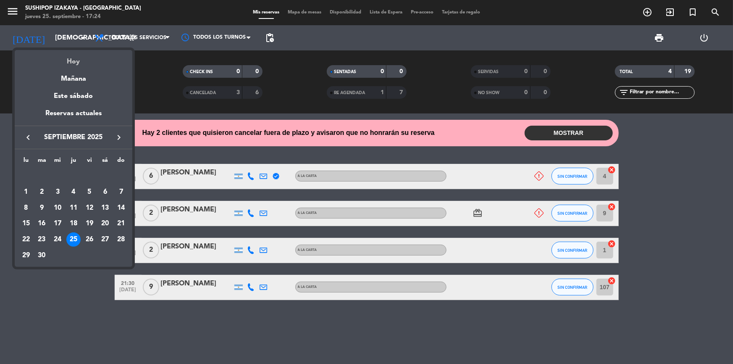 The image size is (733, 364). I want to click on div: 18, so click(74, 223).